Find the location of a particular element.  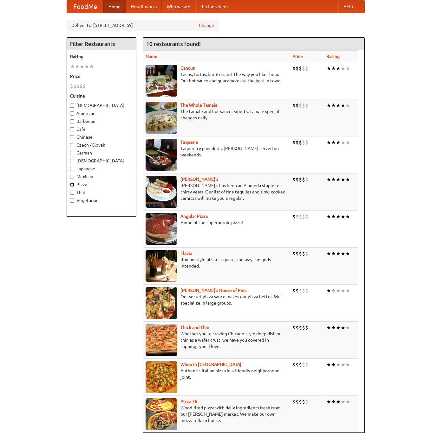

label: German is located at coordinates (101, 153).